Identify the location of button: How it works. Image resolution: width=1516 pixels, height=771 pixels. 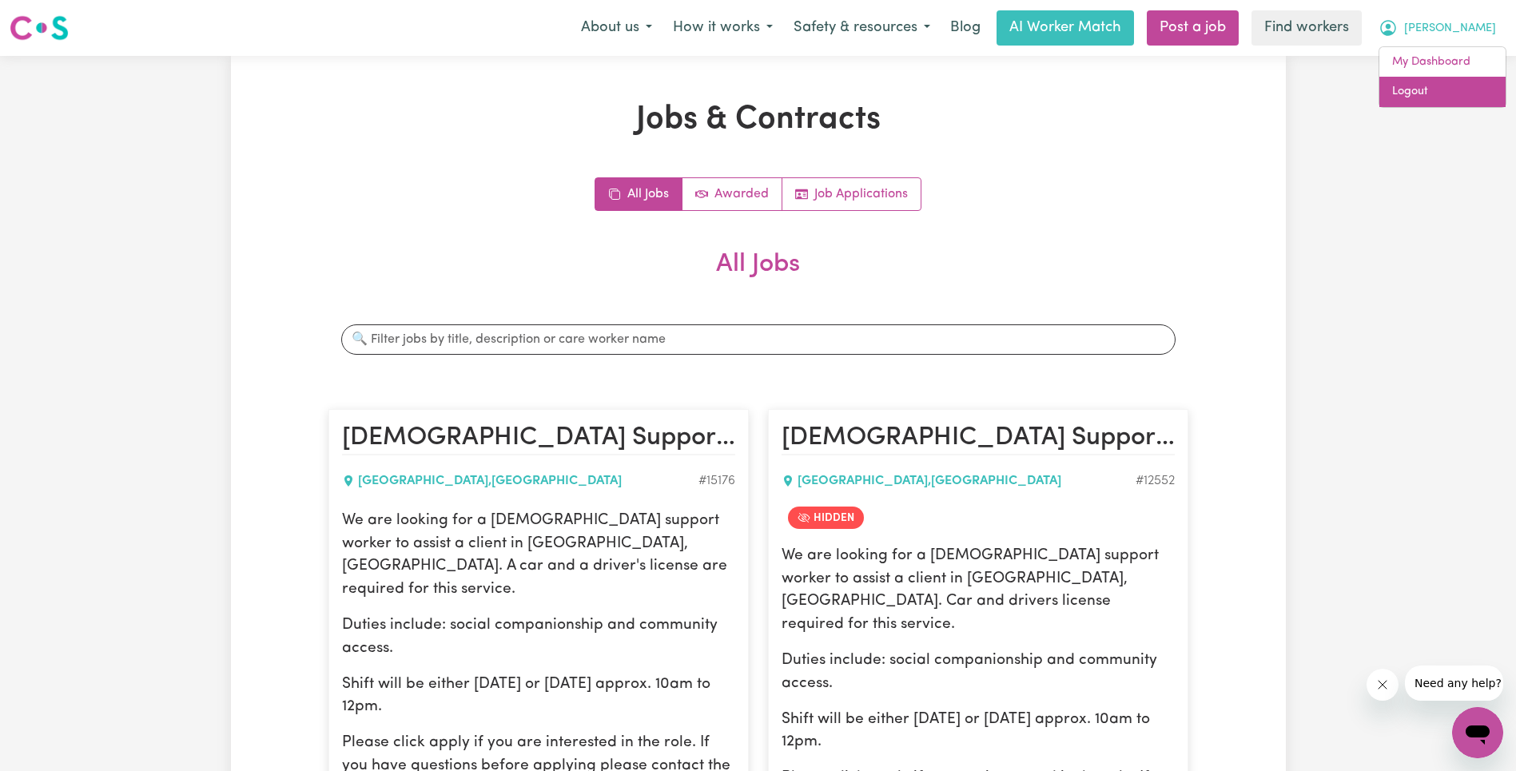
(723, 28).